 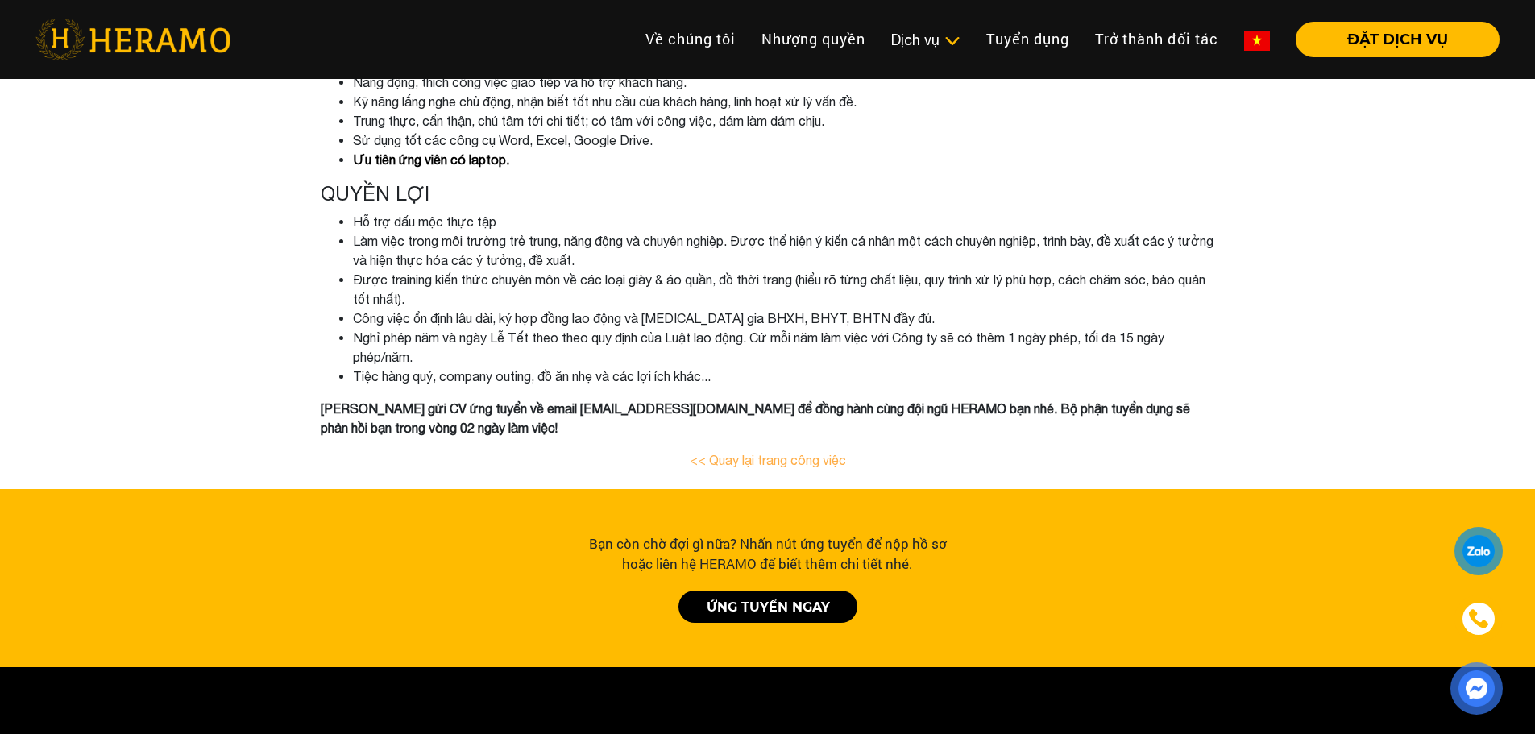 What do you see at coordinates (1478, 619) in the screenshot?
I see `img: phone-icon` at bounding box center [1478, 619].